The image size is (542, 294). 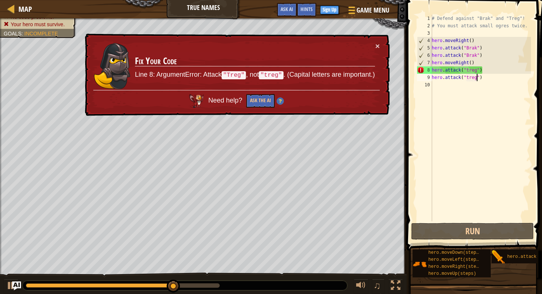 What do you see at coordinates (13, 34) in the screenshot?
I see `span: Goals` at bounding box center [13, 34].